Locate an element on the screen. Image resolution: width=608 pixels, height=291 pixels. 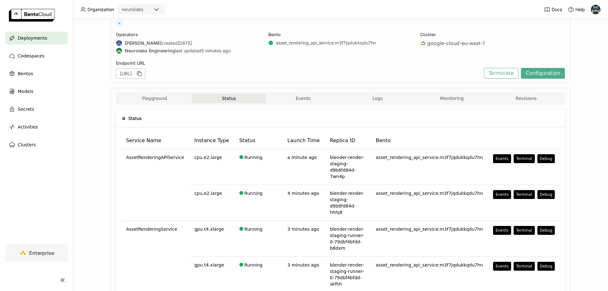
th: Bento is located at coordinates (429, 140).